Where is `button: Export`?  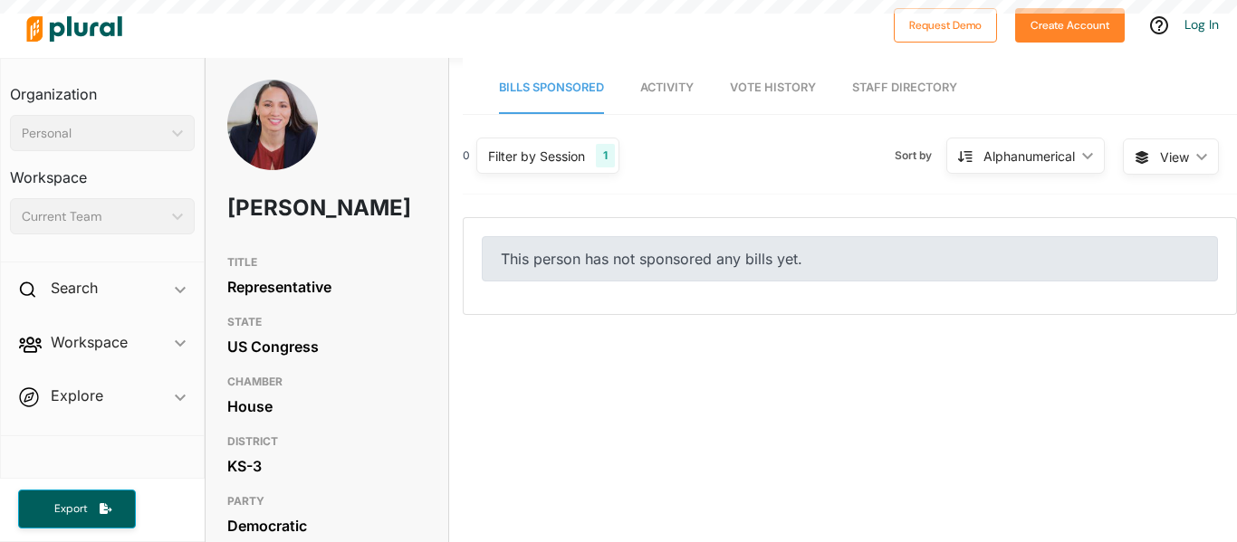
button: Export is located at coordinates (77, 509).